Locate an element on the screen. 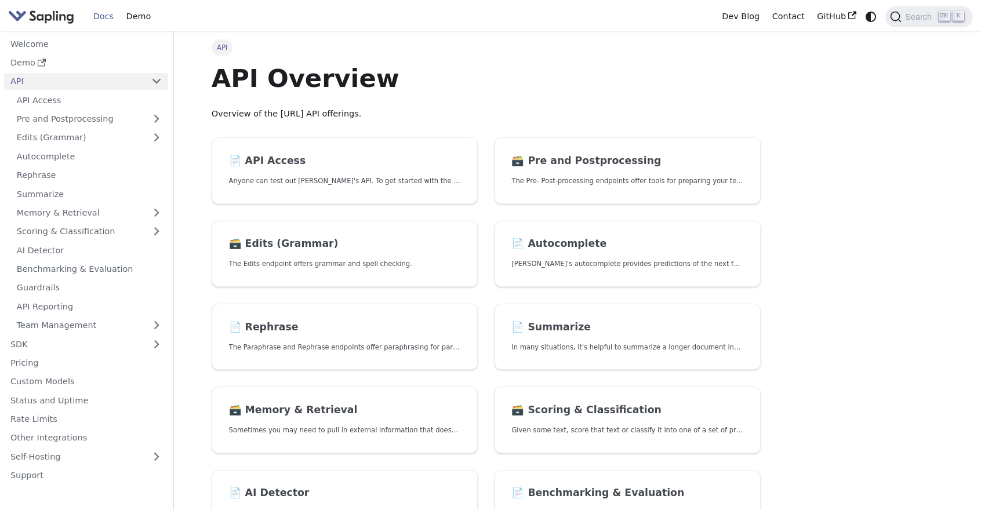 Image resolution: width=981 pixels, height=510 pixels. a: Status and Uptime is located at coordinates (86, 400).